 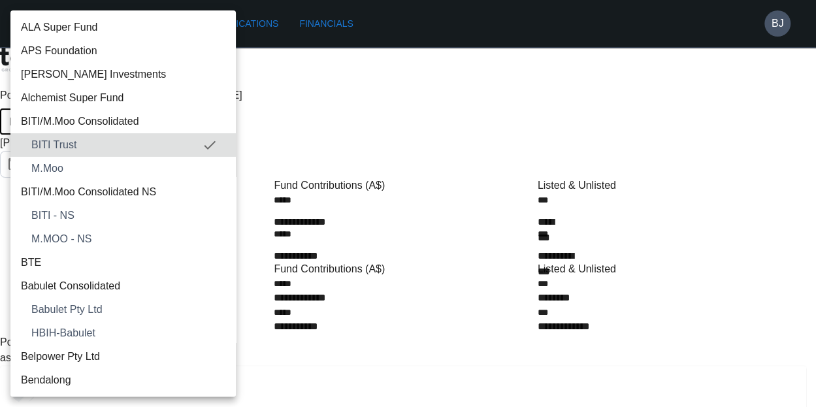 I want to click on span: Babulet Consolidated, so click(x=123, y=286).